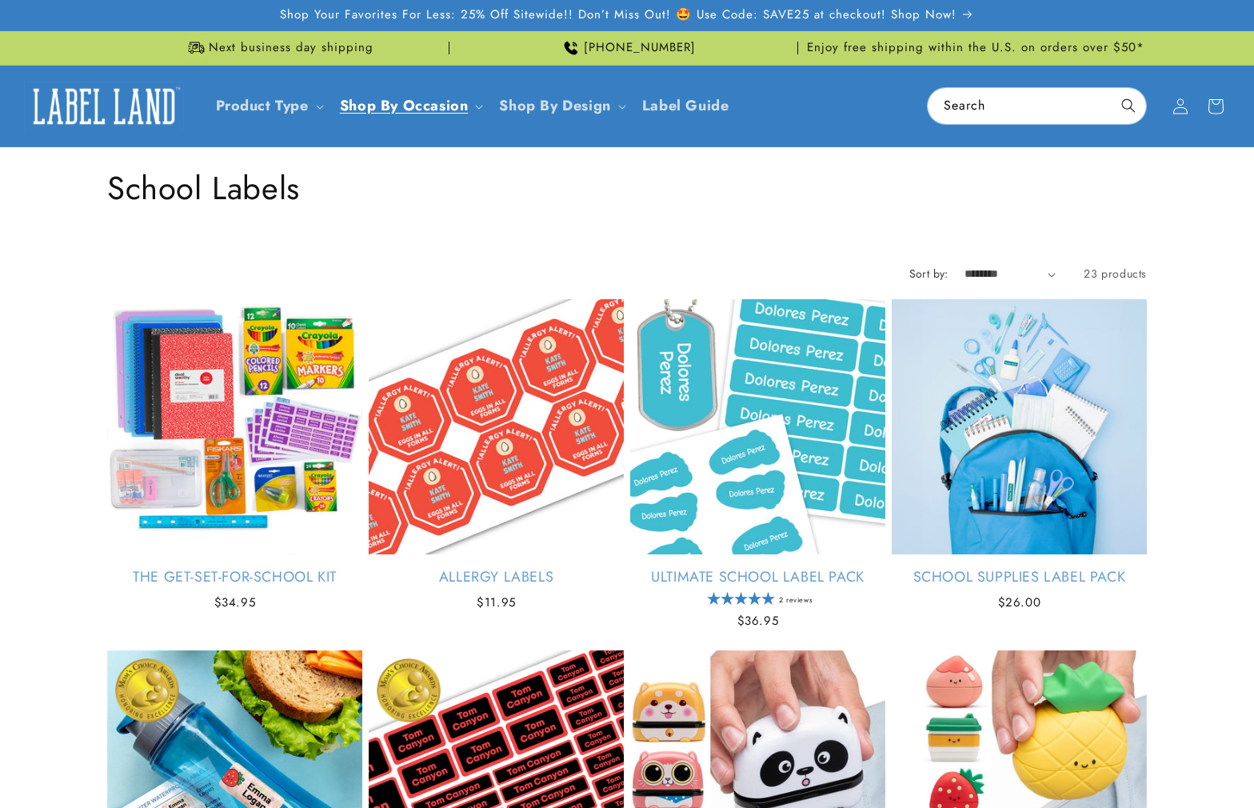 Image resolution: width=1254 pixels, height=808 pixels. What do you see at coordinates (618, 15) in the screenshot?
I see `span: Shop Your Favorites For Less: 25% Off Sitewide!! Don’t Miss Out! 🤩 Use Code: SAVE25 at checkout! ...` at bounding box center [618, 15].